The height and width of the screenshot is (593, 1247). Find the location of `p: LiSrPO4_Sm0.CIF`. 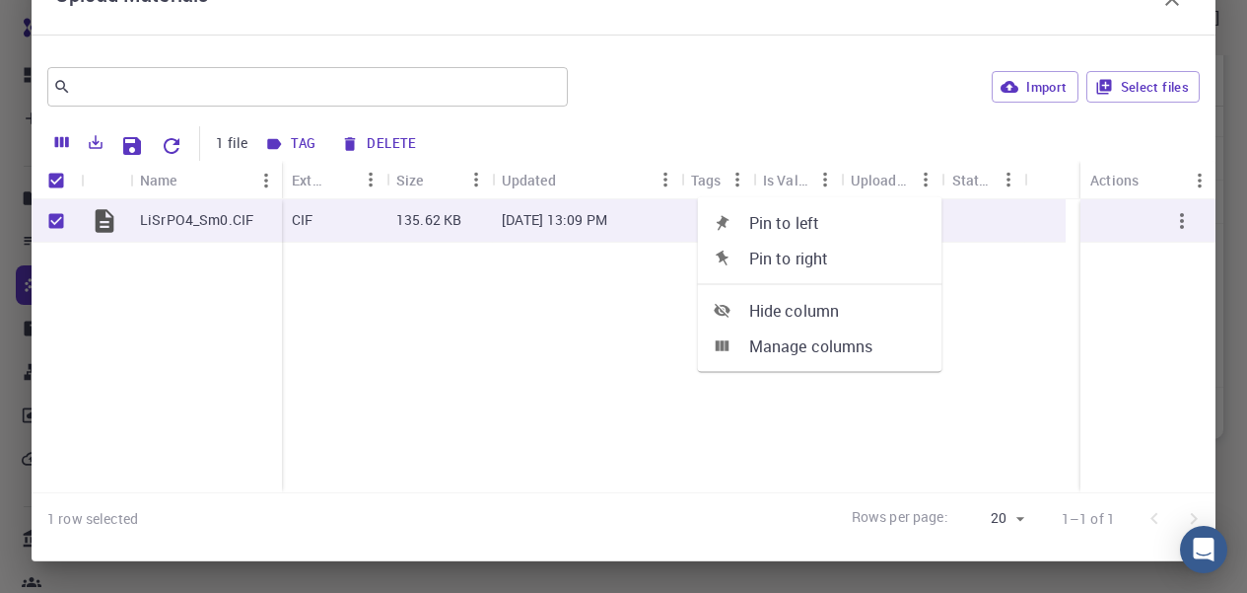

p: LiSrPO4_Sm0.CIF is located at coordinates (196, 220).